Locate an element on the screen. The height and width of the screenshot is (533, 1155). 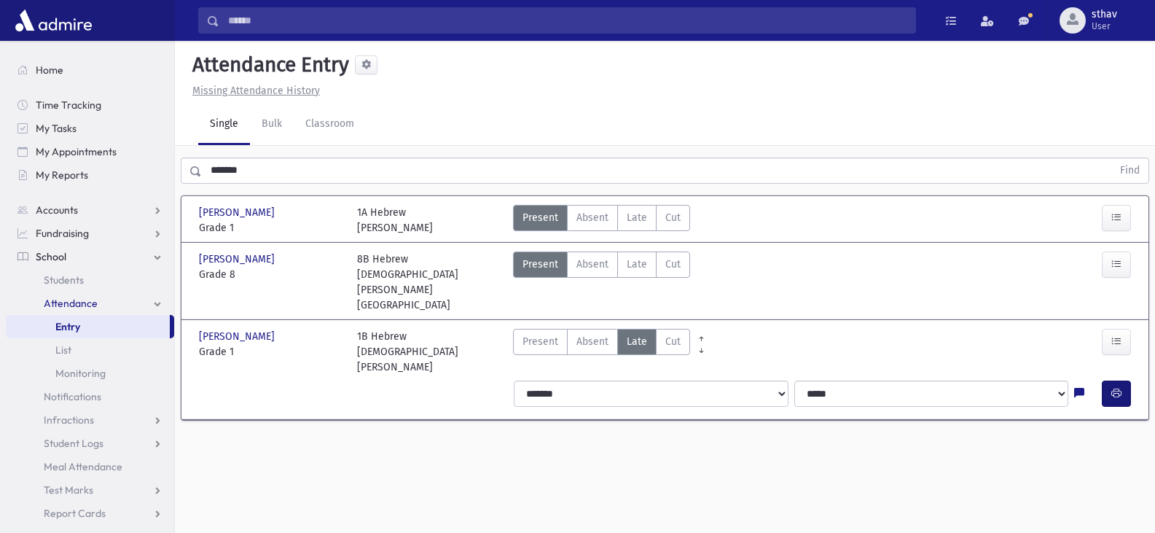
a: My Appointments is located at coordinates (90, 152).